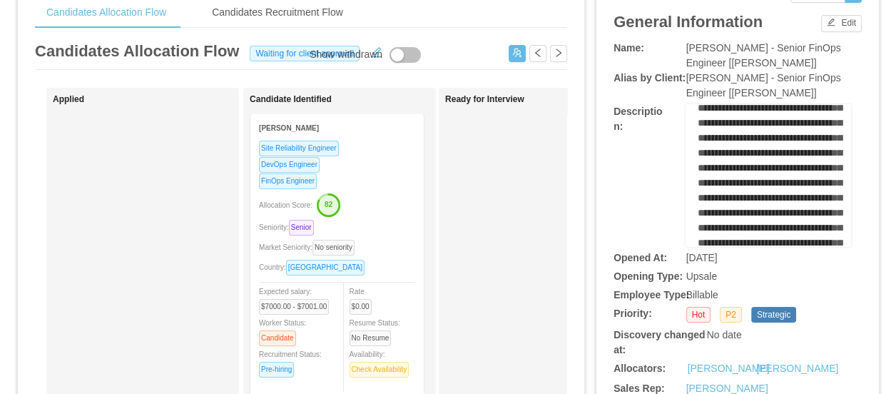 The image size is (886, 394). I want to click on button: icon: editEdit, so click(841, 24).